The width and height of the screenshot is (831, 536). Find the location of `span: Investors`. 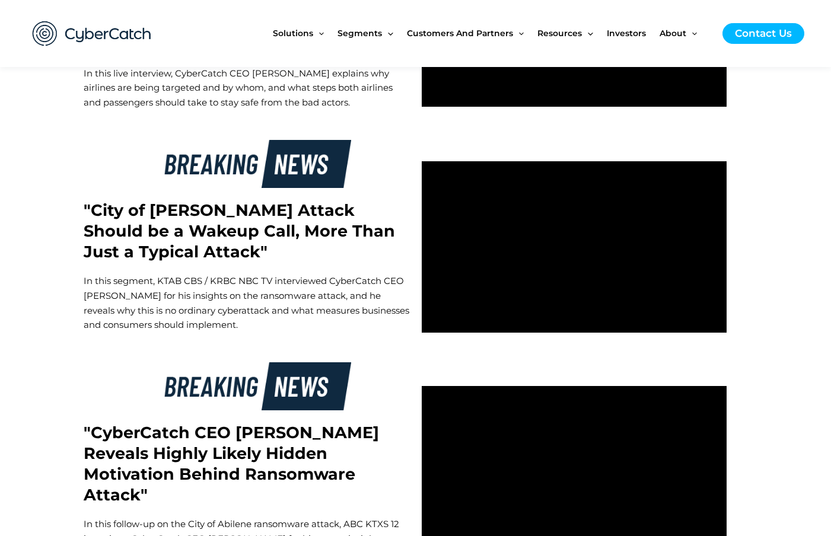

span: Investors is located at coordinates (626, 33).